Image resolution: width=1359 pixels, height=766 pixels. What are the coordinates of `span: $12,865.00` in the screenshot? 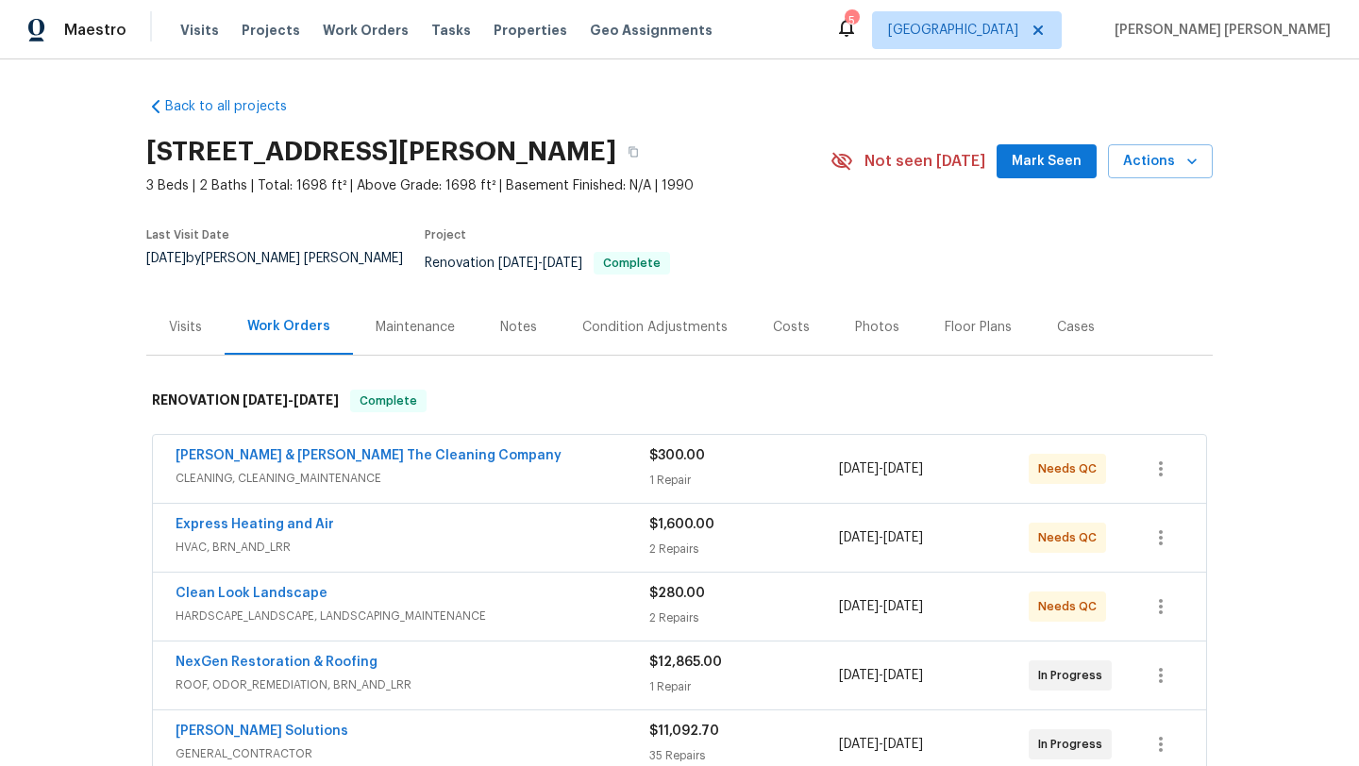 It's located at (685, 663).